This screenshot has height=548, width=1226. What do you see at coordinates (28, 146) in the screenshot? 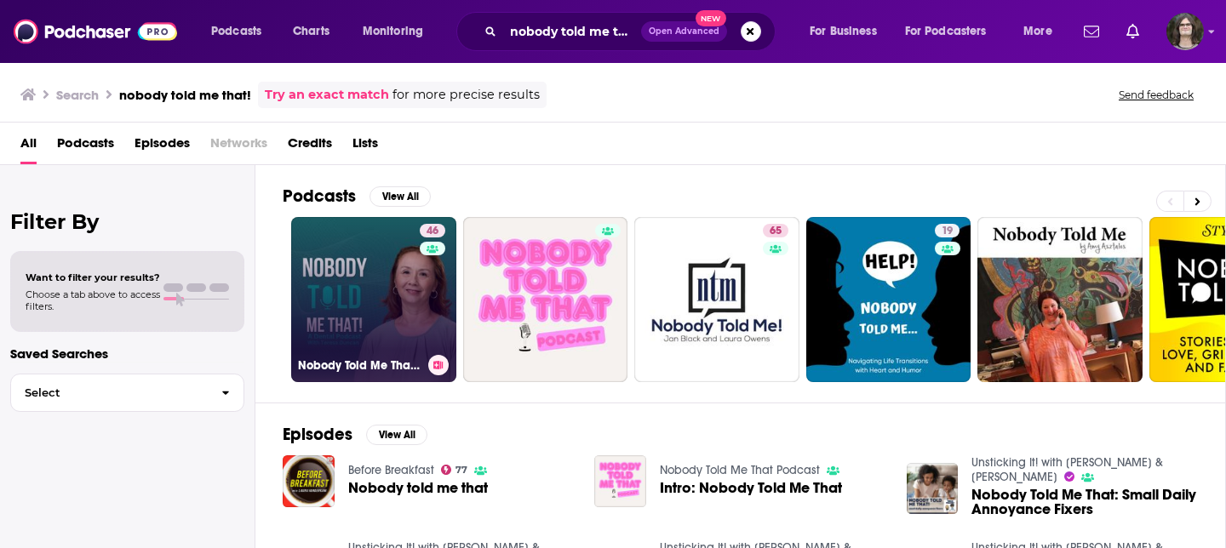
I see `span: All` at bounding box center [28, 146].